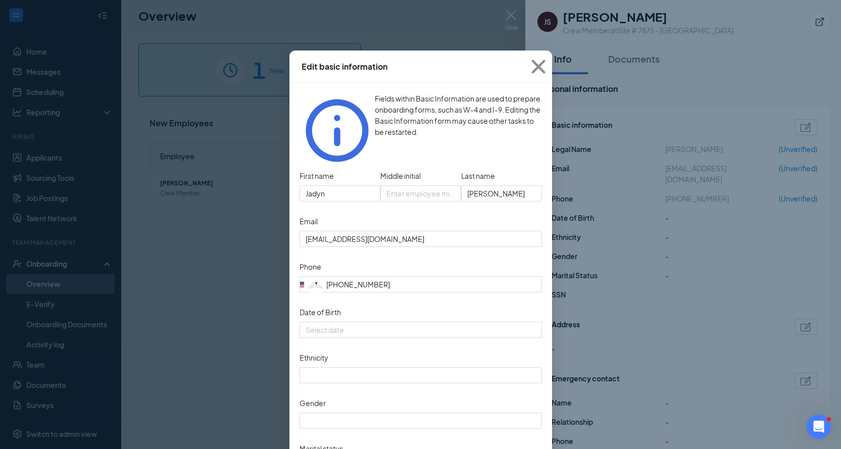  Describe the element at coordinates (313, 403) in the screenshot. I see `label: Gender` at that location.